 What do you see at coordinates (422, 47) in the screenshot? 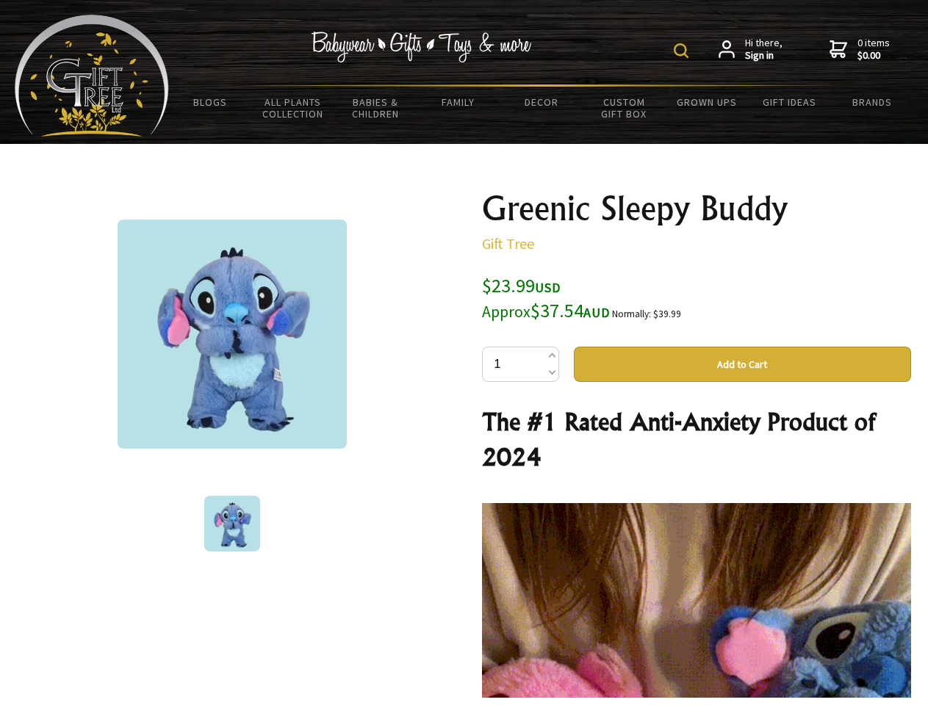
I see `img: Babywear - Gifts - Toys & more` at bounding box center [422, 47].